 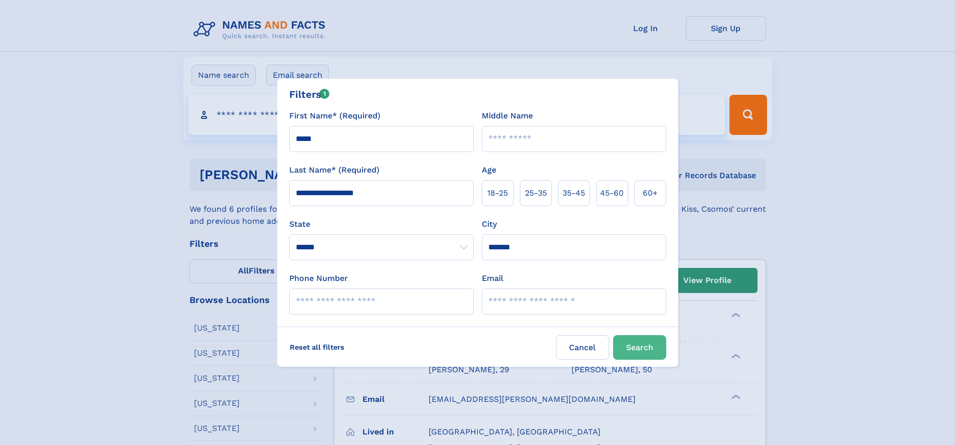 What do you see at coordinates (640, 347) in the screenshot?
I see `button: Search` at bounding box center [640, 347].